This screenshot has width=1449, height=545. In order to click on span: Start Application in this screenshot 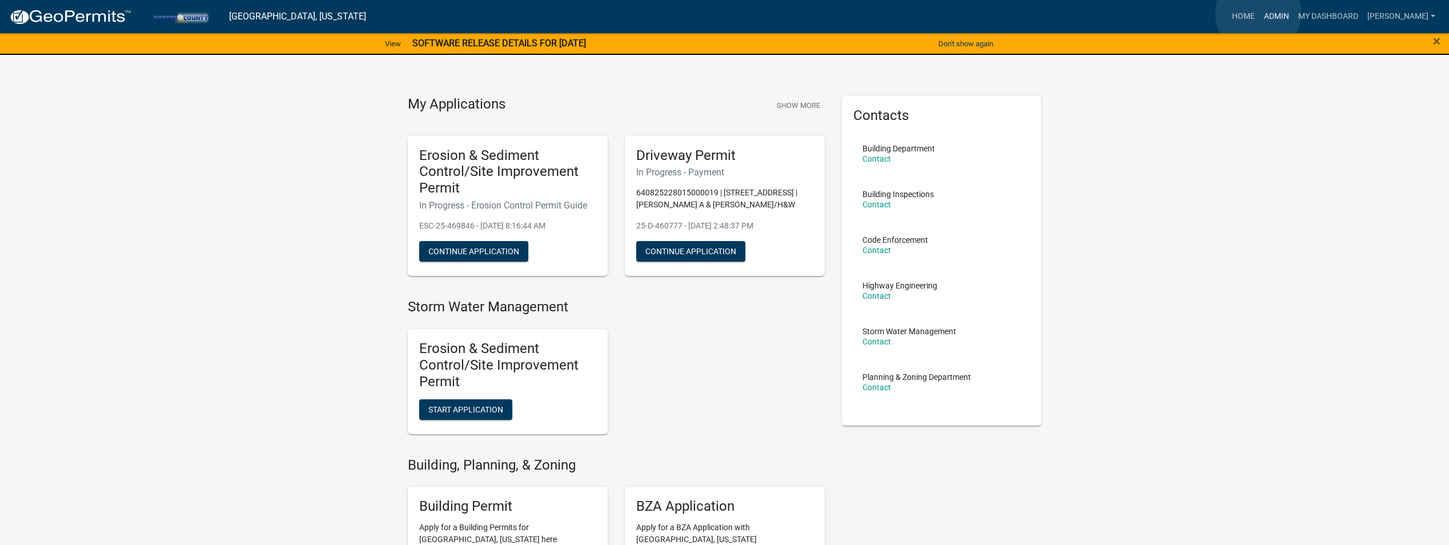, I will do `click(466, 409)`.